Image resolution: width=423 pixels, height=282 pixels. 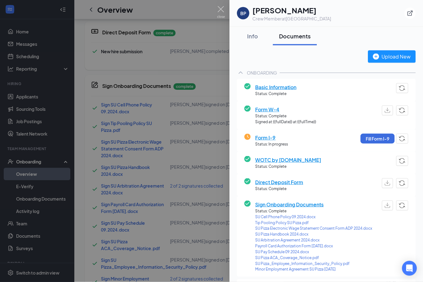 What do you see at coordinates (314, 223) in the screenshot?
I see `a: Tip Pooling Policy SU Pizza.pdf` at bounding box center [314, 223].